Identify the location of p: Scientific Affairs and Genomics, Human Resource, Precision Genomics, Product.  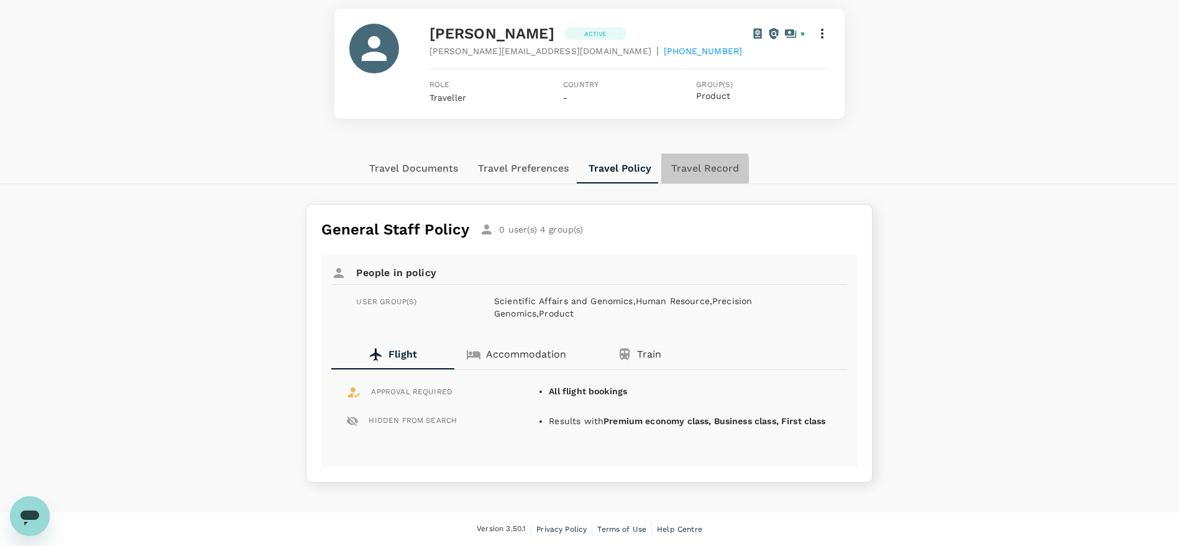
(643, 307).